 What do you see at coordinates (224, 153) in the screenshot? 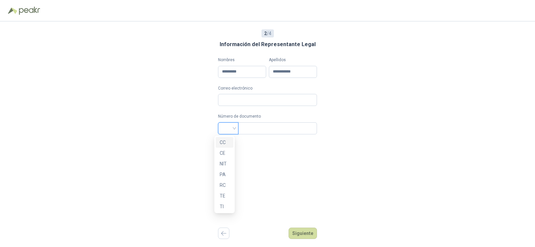
I see `div: CE` at bounding box center [224, 153].